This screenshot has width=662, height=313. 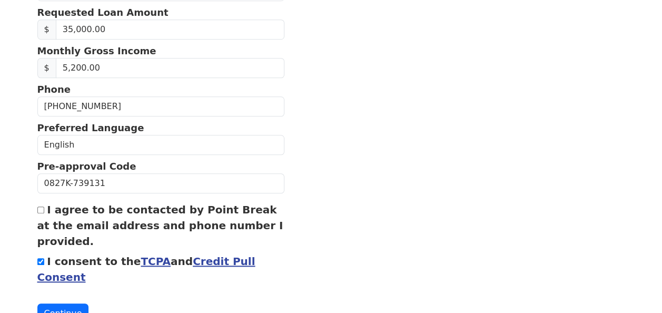 What do you see at coordinates (170, 29) in the screenshot?
I see `input: Requested Loan Amount` at bounding box center [170, 29].